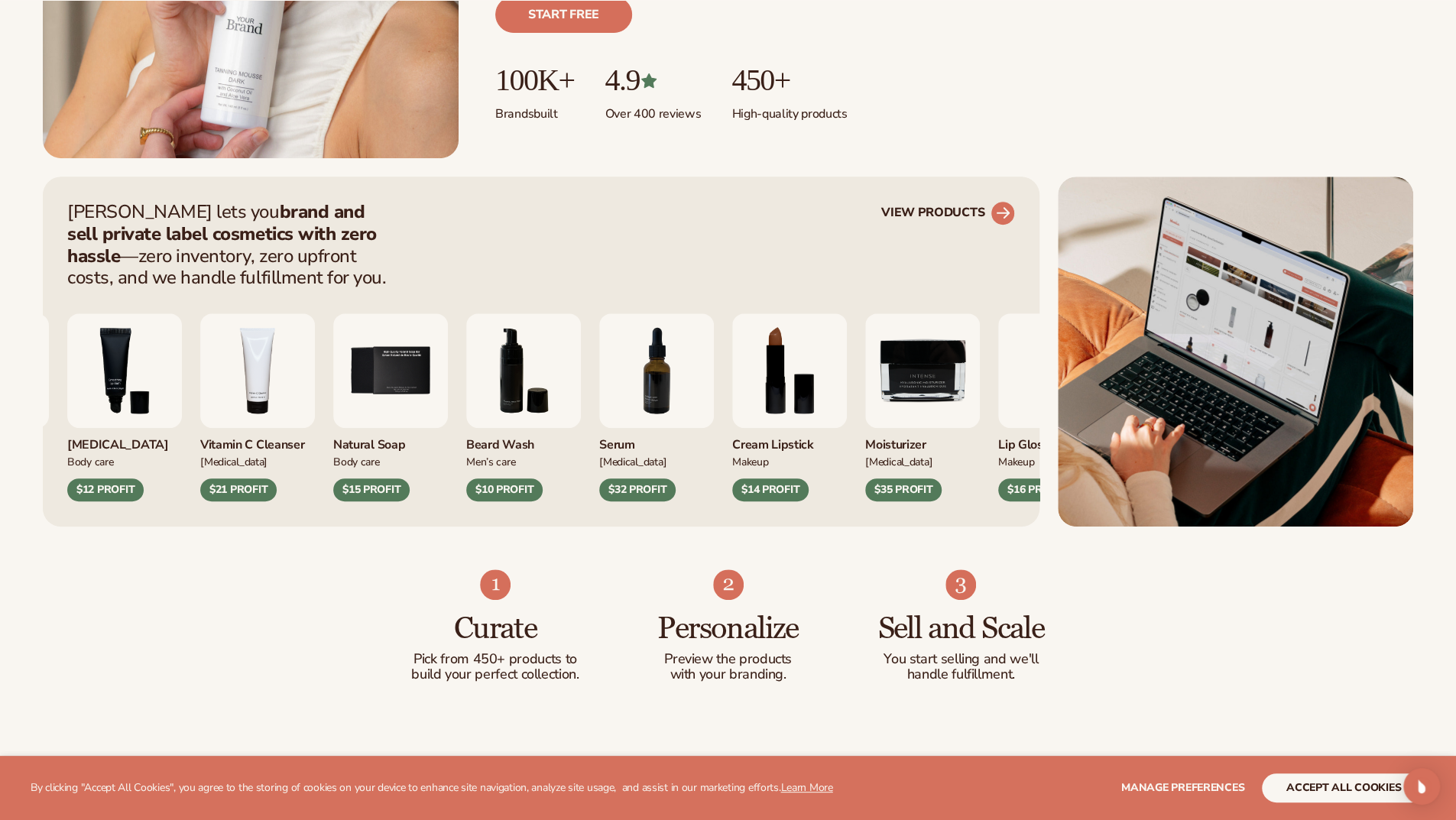  I want to click on div: $32 PROFIT, so click(637, 490).